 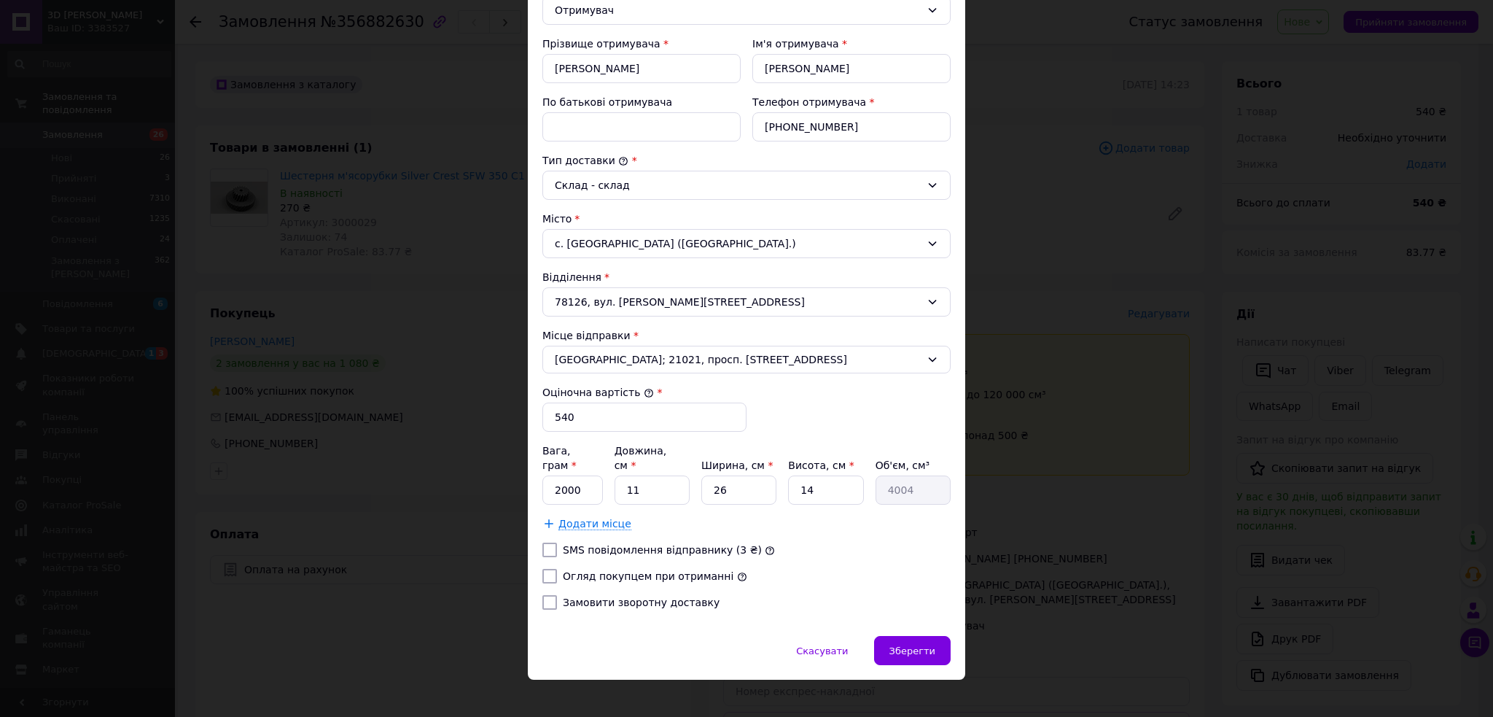 I want to click on input: +380, so click(x=851, y=127).